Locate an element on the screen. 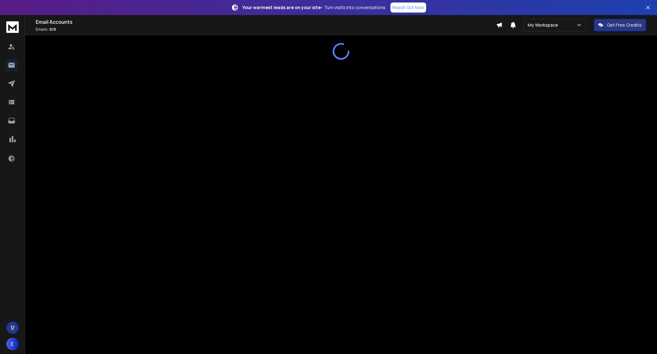  p: Get Free Credits is located at coordinates (624, 25).